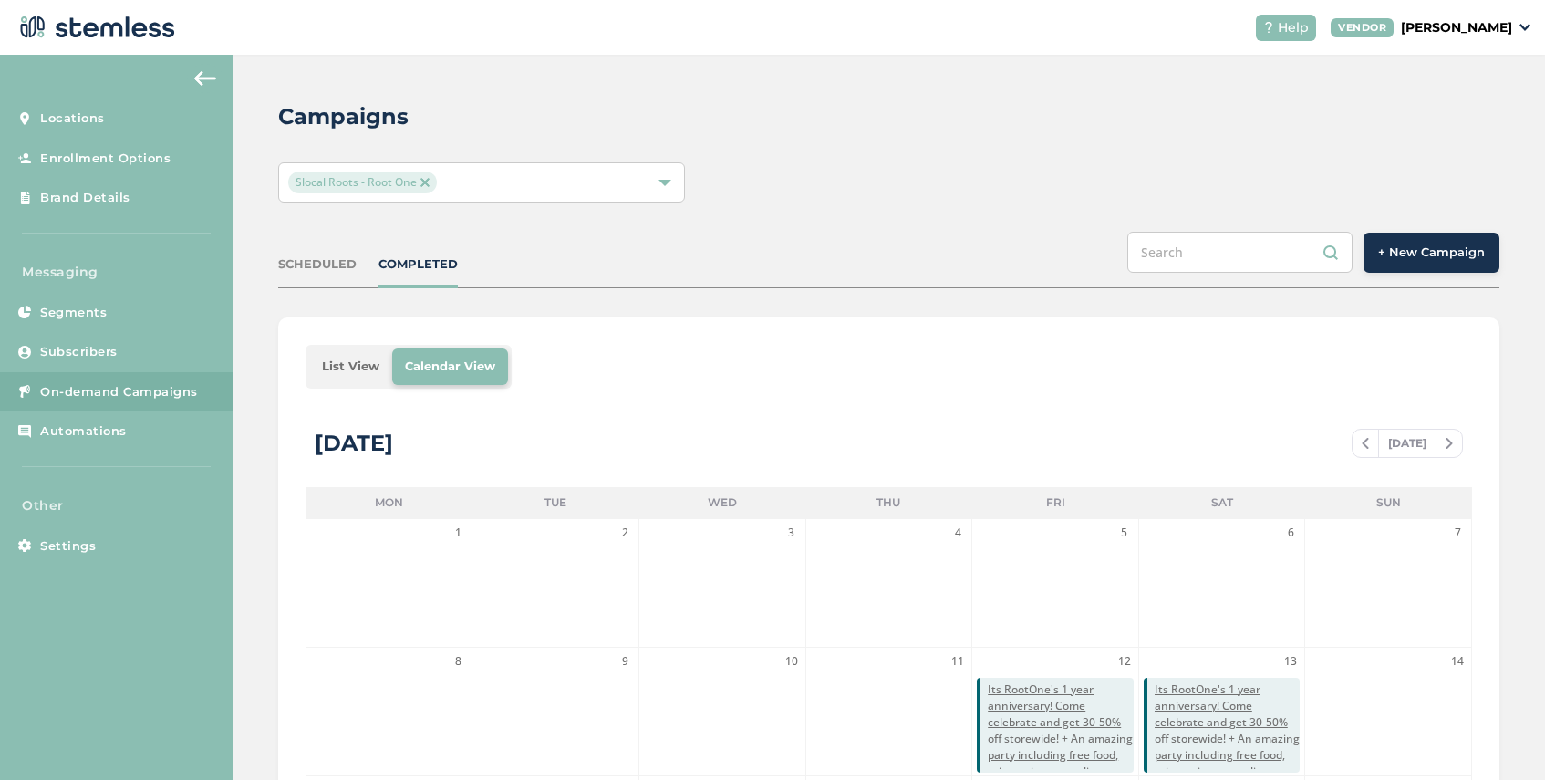  What do you see at coordinates (721, 502) in the screenshot?
I see `li: Wed` at bounding box center [721, 502].